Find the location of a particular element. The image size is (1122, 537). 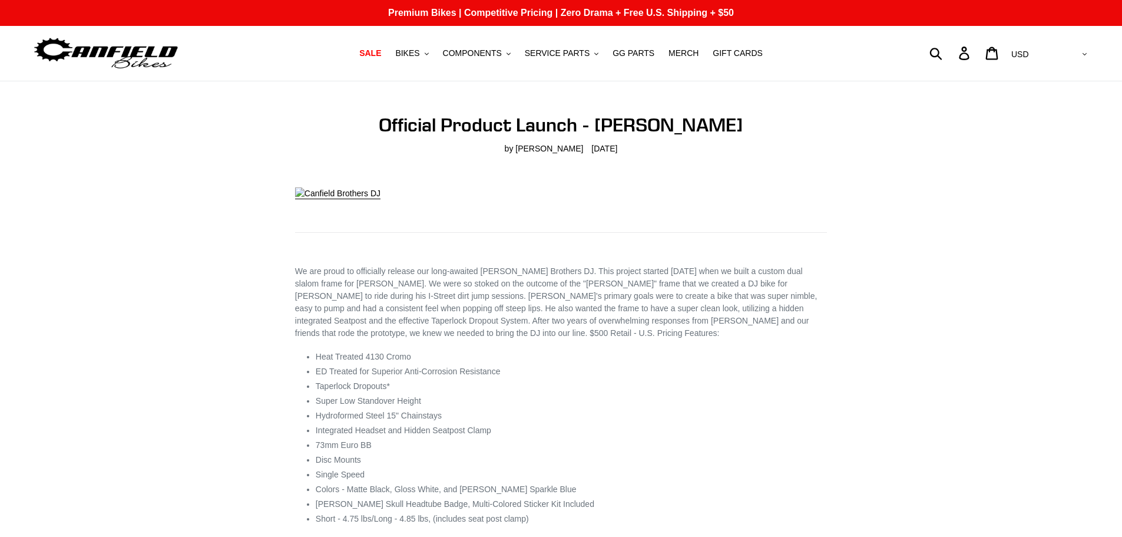

li: ED Treated for Superior Anti-Corrosion Resistance is located at coordinates (571, 371).